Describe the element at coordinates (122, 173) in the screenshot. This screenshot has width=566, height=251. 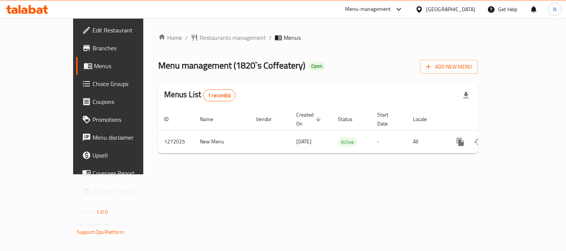
I see `a: Coverage Report` at that location.